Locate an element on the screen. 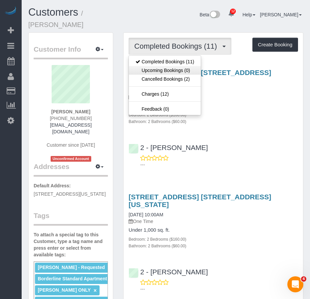 The image size is (310, 299). span: 12 is located at coordinates (233, 11).